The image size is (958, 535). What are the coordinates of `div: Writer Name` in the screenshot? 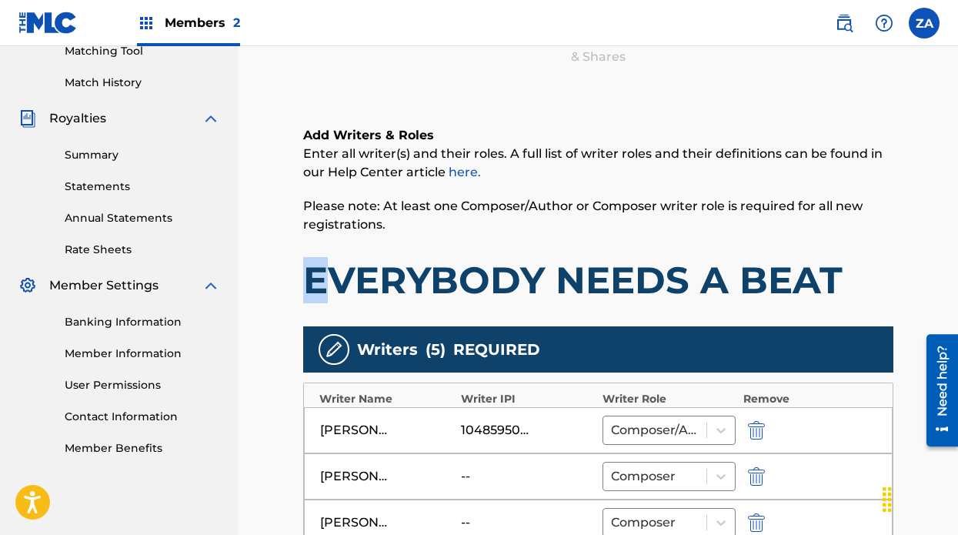 It's located at (386, 399).